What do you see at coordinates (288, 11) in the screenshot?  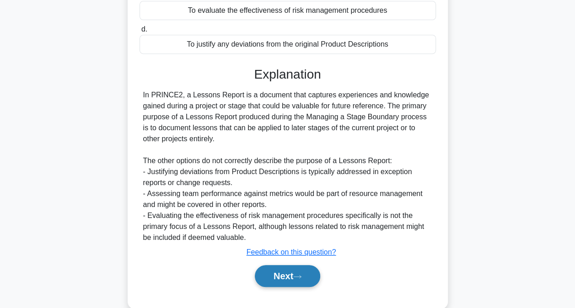 I see `div: To evaluate the effectiveness of risk management procedures` at bounding box center [288, 11].